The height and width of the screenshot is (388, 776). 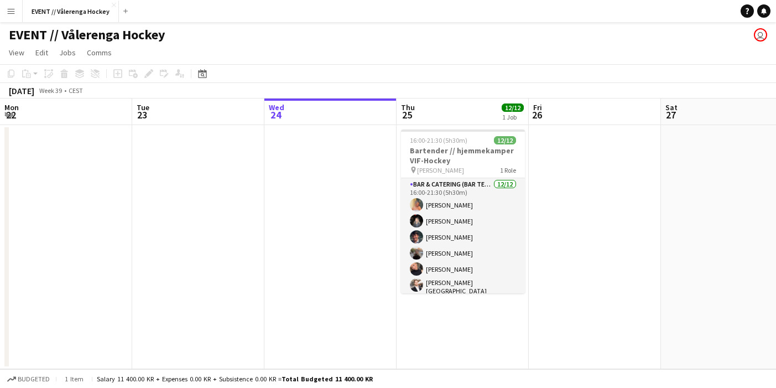 What do you see at coordinates (68, 53) in the screenshot?
I see `span: Jobs` at bounding box center [68, 53].